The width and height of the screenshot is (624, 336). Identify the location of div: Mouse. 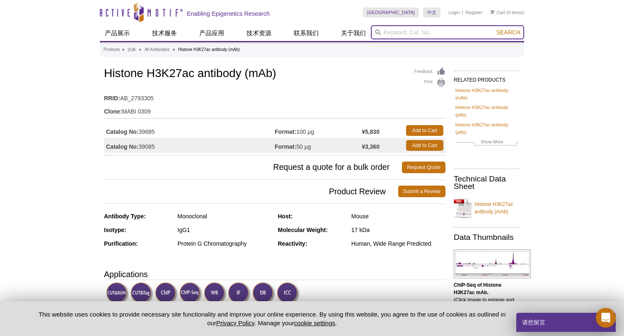
(398, 216).